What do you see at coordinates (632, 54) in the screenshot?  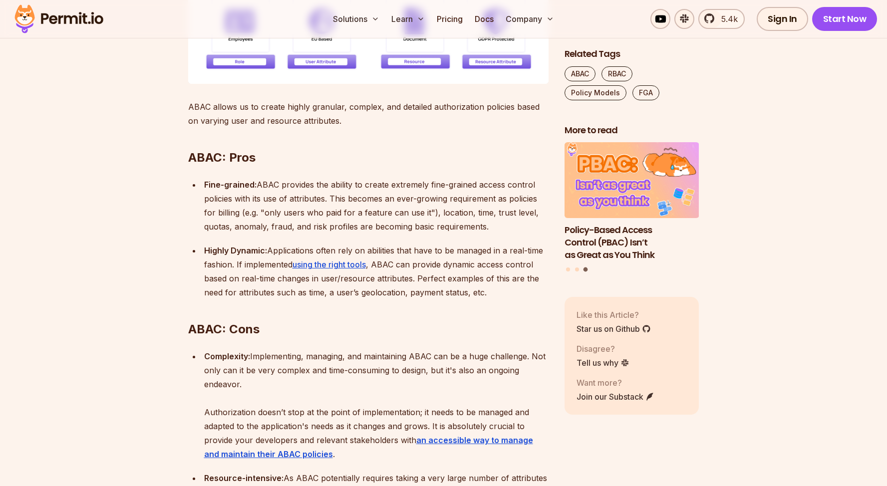 I see `h2: Related Tags` at bounding box center [632, 54].